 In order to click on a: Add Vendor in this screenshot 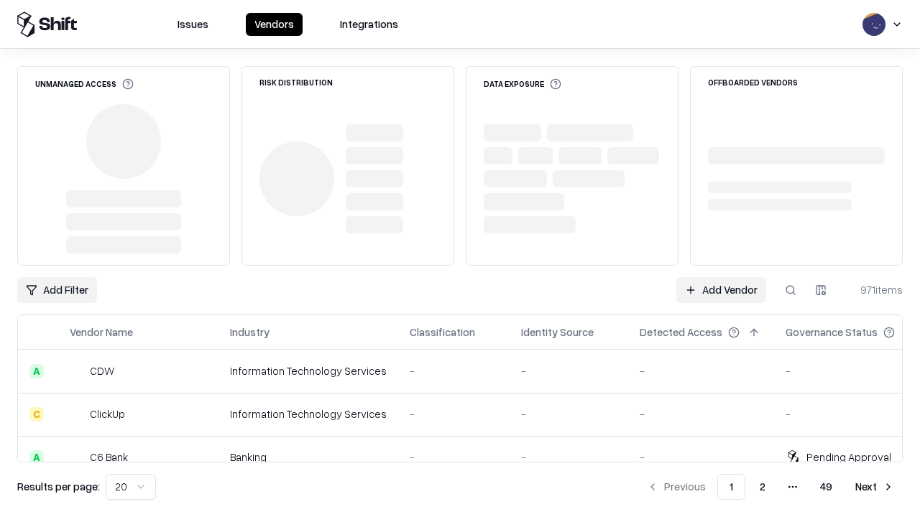, I will do `click(721, 290)`.